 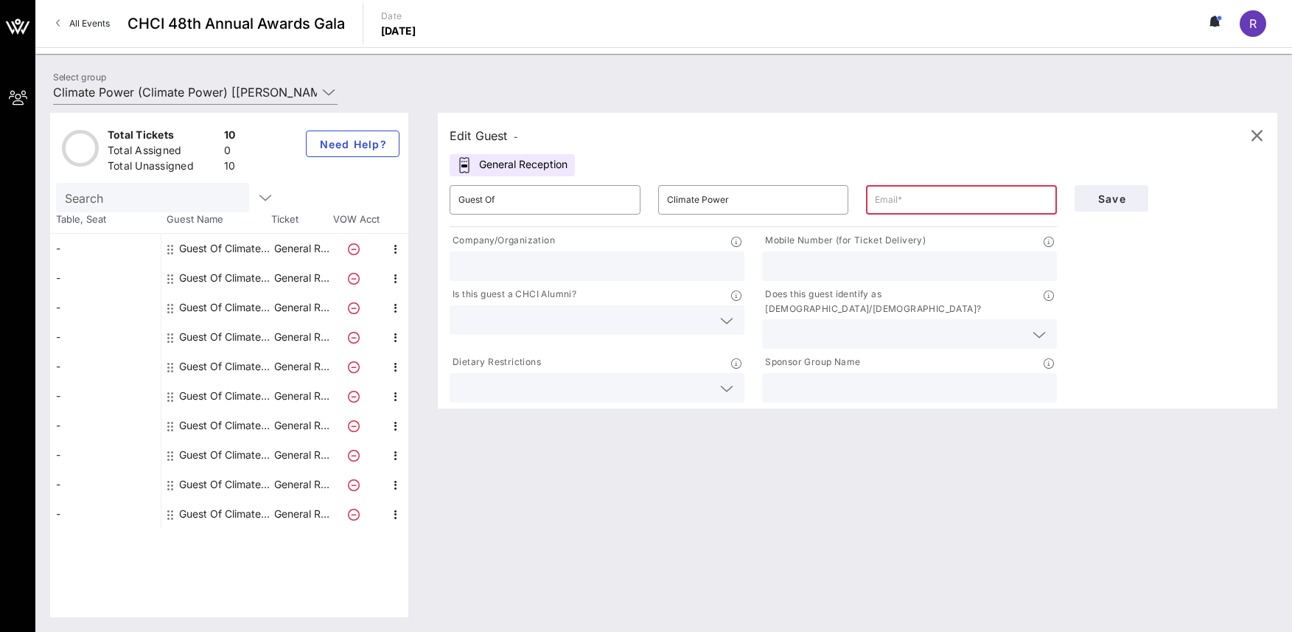 I want to click on label: Select group, so click(x=80, y=77).